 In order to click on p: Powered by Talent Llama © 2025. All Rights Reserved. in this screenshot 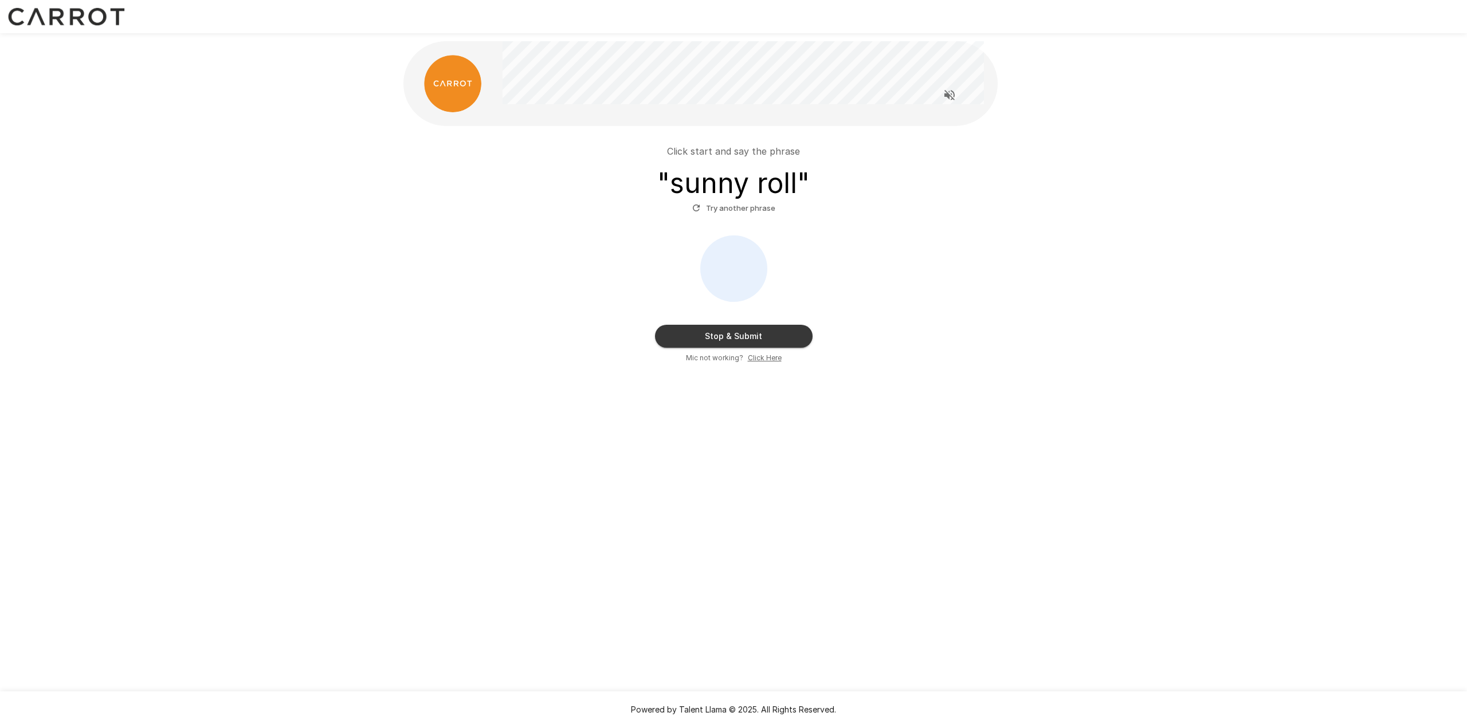, I will do `click(734, 710)`.